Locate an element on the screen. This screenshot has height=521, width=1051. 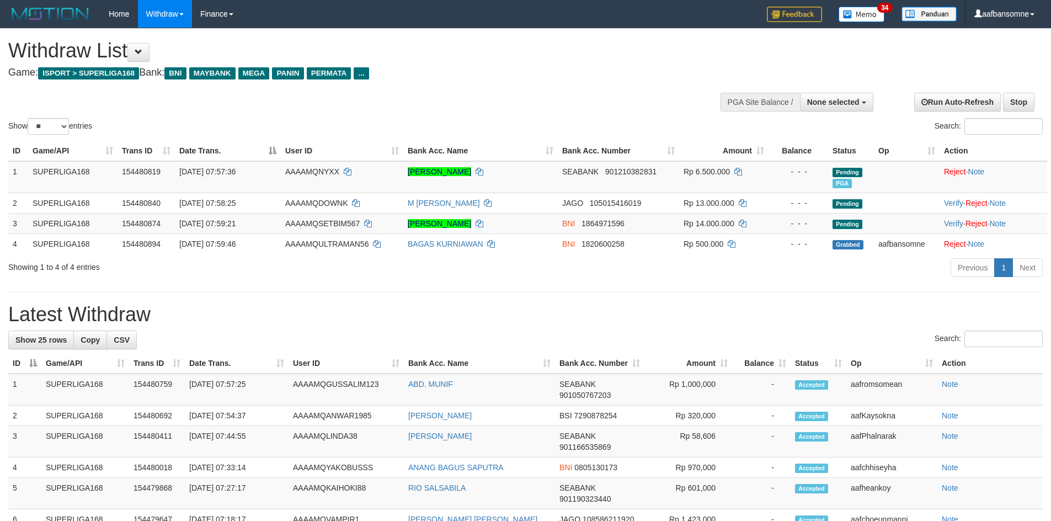
h1: Withdraw List is located at coordinates (349, 51).